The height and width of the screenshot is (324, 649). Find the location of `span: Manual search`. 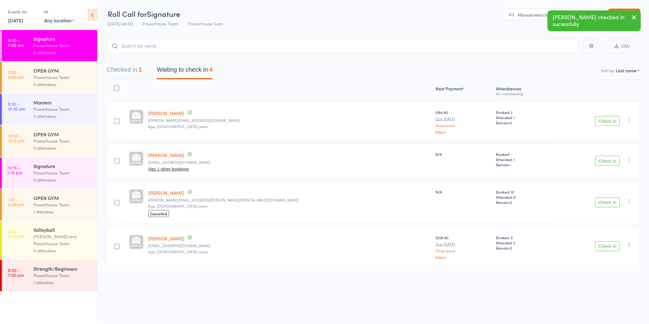

span: Manual search is located at coordinates (532, 15).